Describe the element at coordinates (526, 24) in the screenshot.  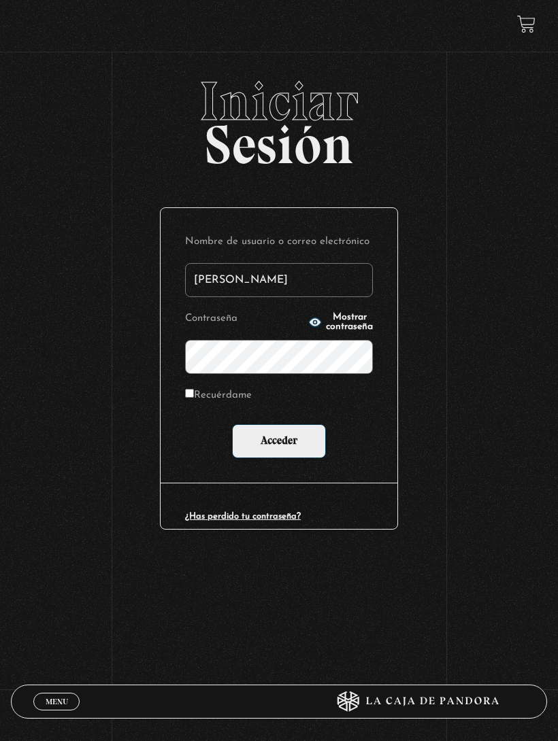
I see `a: View your shopping cart` at that location.